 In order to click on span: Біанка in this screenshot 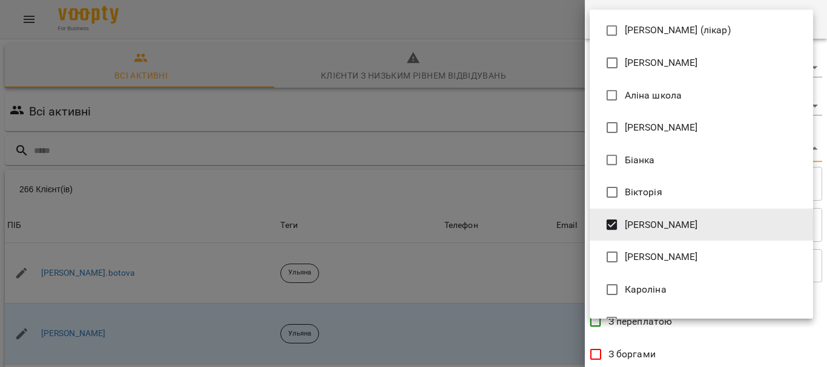, I will do `click(640, 160)`.